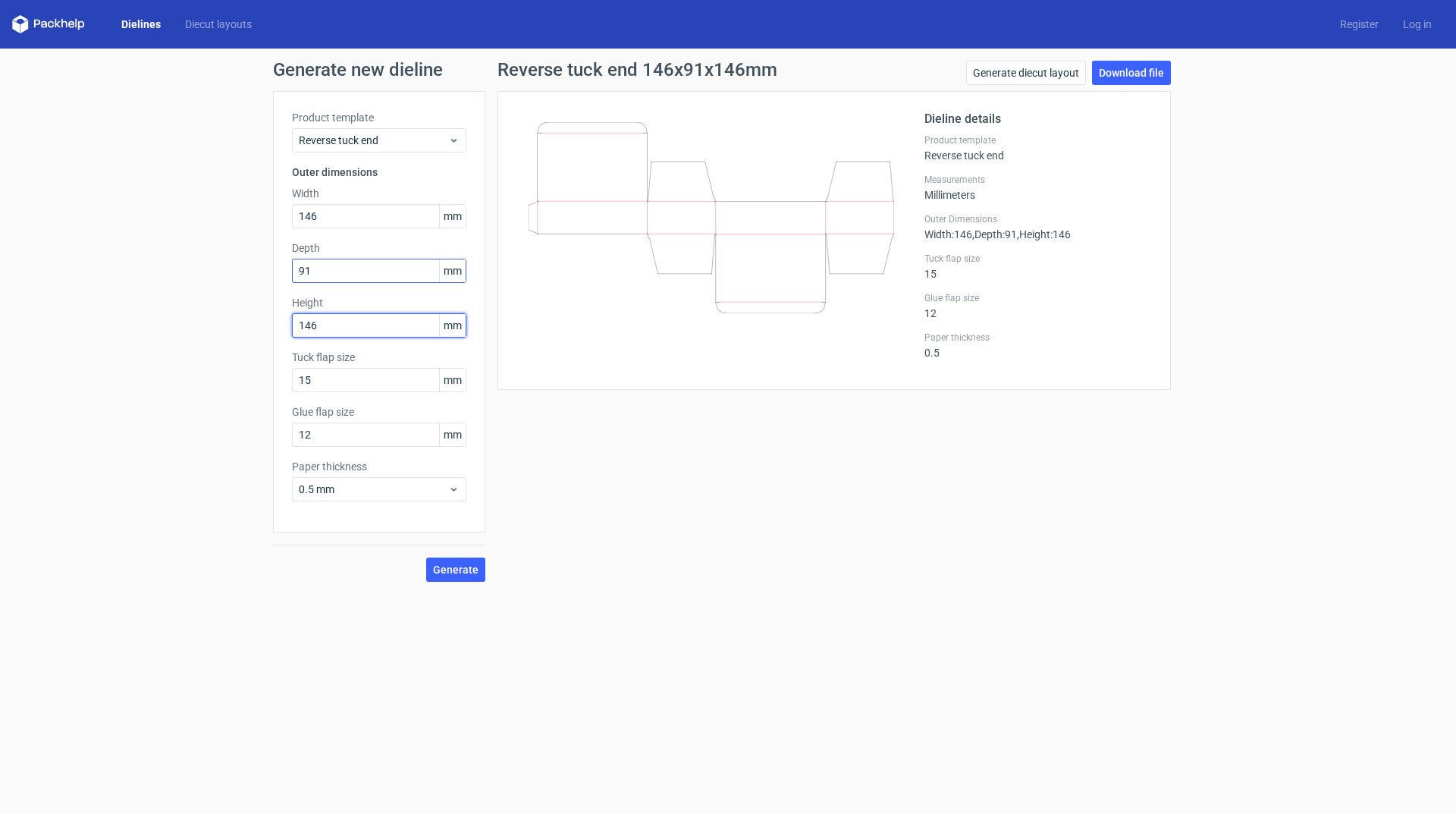  What do you see at coordinates (219, 24) in the screenshot?
I see `a: Diecut layouts` at bounding box center [219, 24].